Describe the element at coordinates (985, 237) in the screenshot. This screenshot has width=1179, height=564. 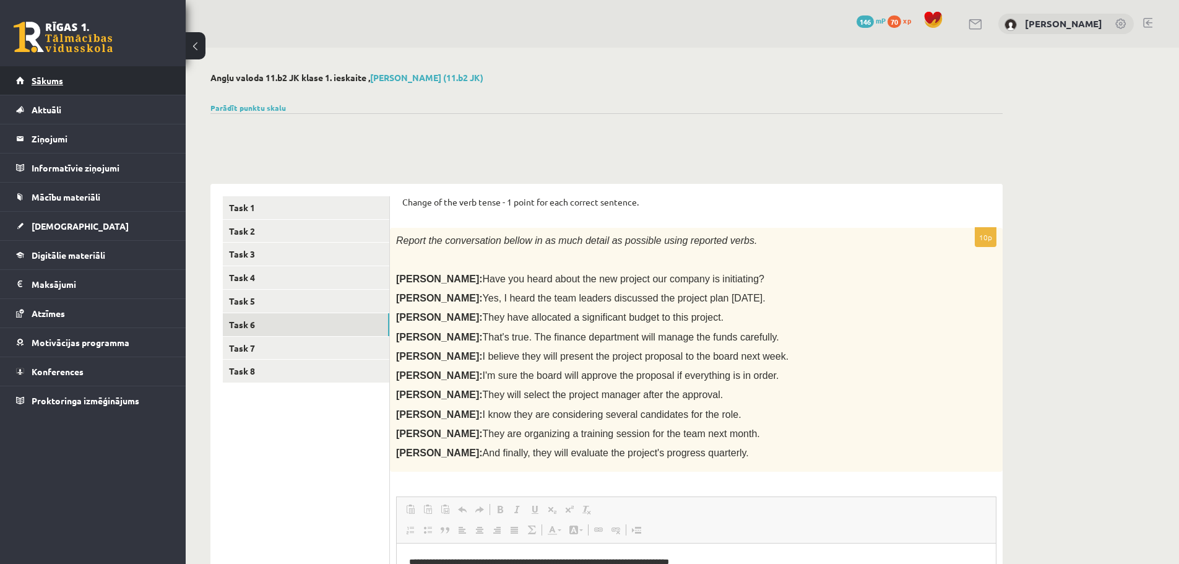
I see `p: 10p` at that location.